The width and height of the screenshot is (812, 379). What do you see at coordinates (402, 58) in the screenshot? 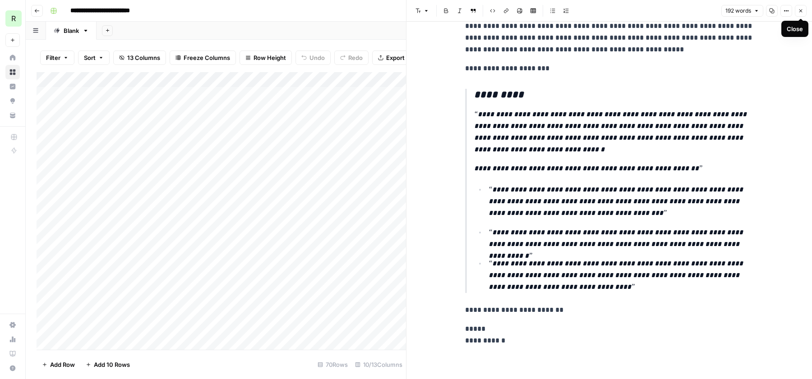
I see `span: Export CSV` at bounding box center [402, 58].